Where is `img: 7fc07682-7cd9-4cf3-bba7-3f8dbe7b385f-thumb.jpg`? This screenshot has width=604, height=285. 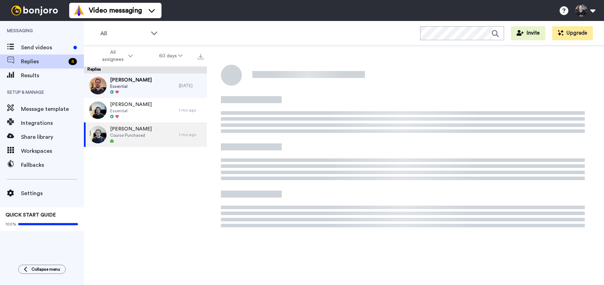 img: 7fc07682-7cd9-4cf3-bba7-3f8dbe7b385f-thumb.jpg is located at coordinates (98, 86).